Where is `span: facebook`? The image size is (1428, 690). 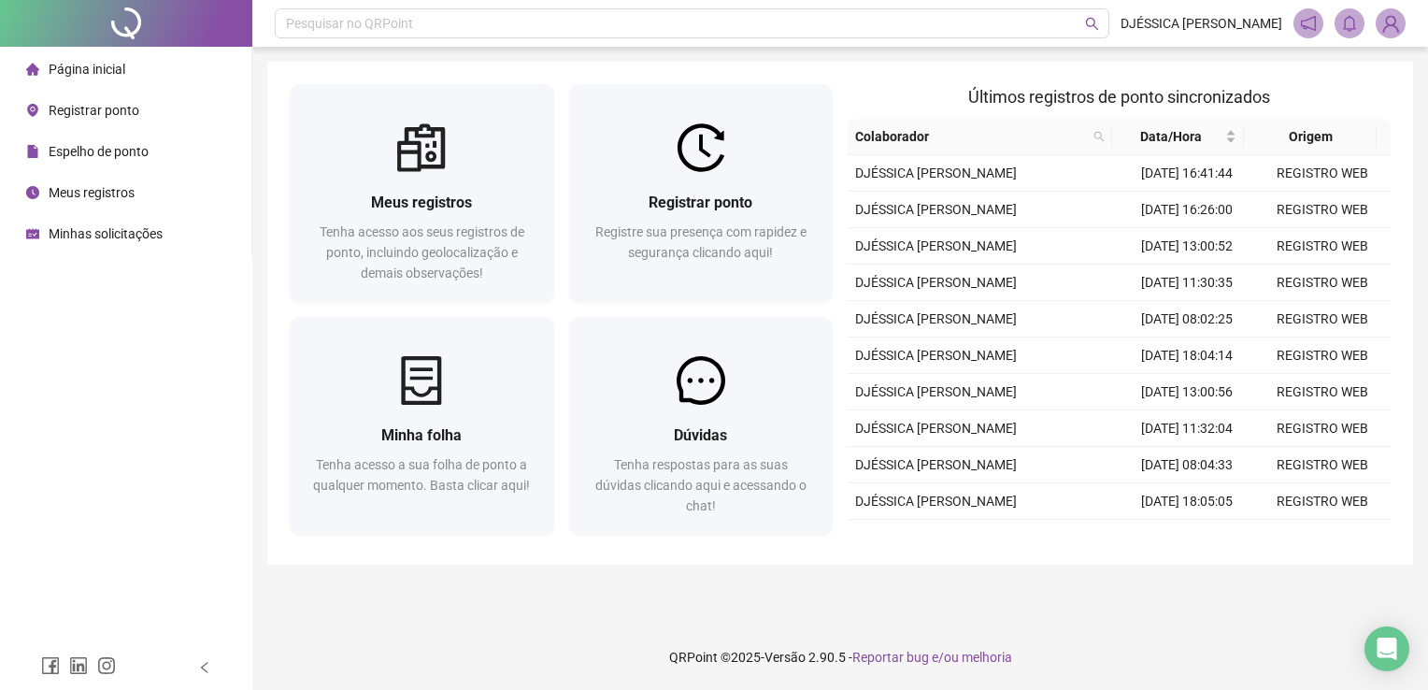
span: facebook is located at coordinates (50, 665).